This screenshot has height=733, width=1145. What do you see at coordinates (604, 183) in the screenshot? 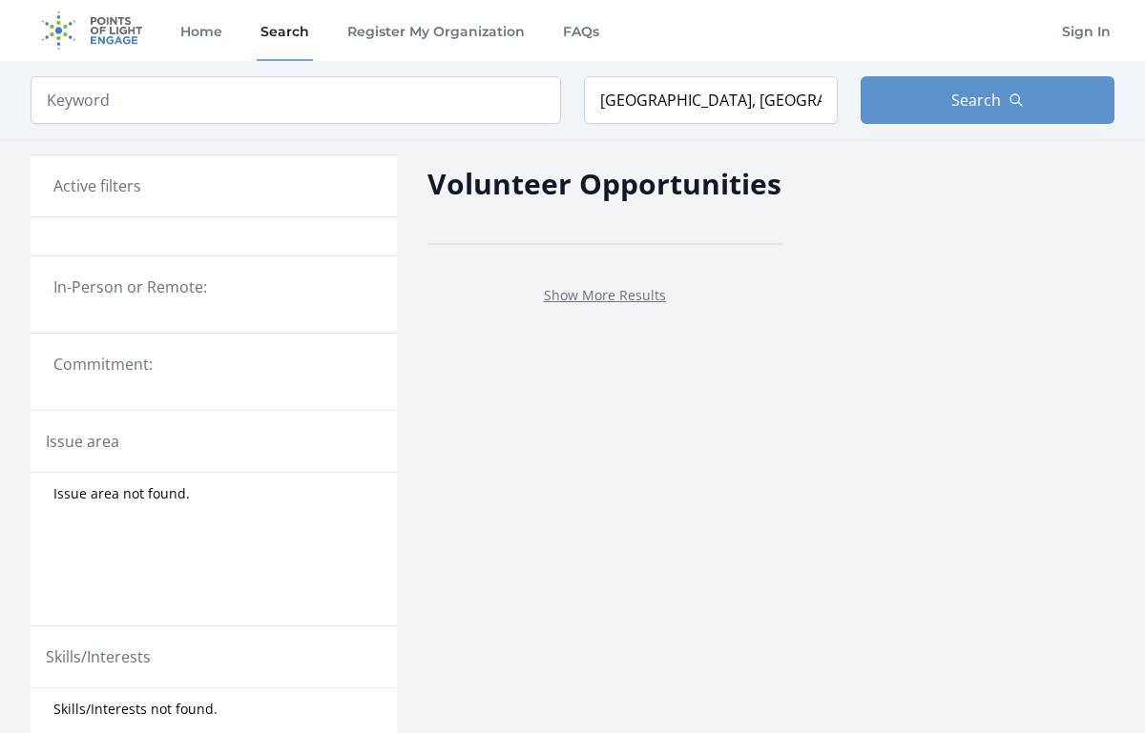
I see `h2: Volunteer Opportunities` at bounding box center [604, 183].